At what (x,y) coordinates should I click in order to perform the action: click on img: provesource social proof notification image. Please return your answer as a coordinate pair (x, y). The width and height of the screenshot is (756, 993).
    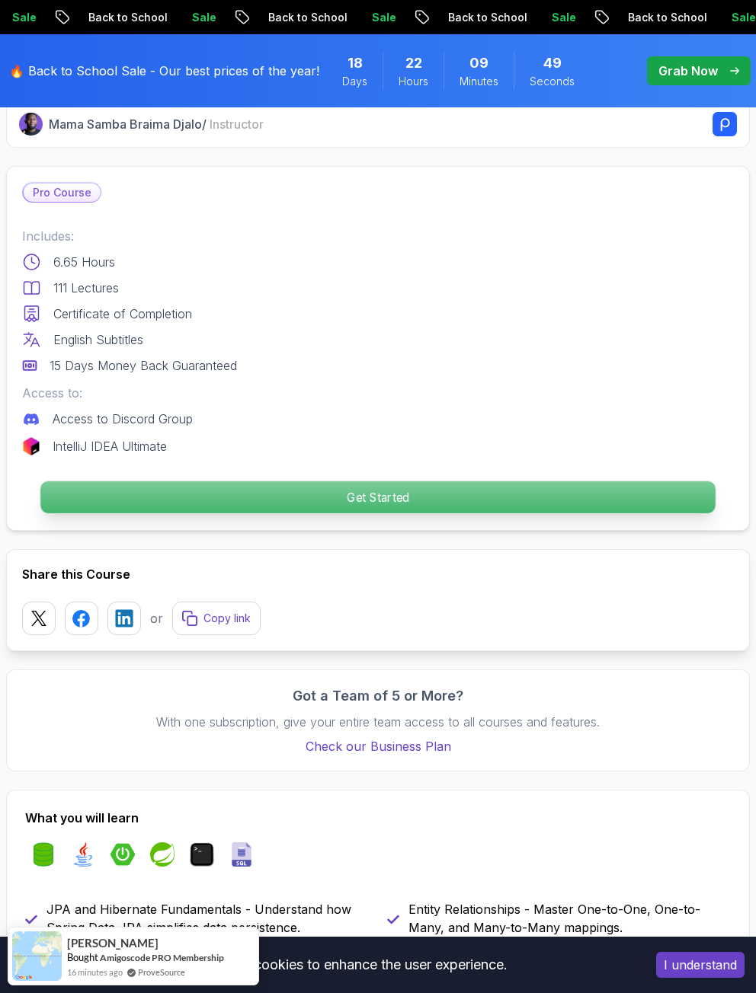
    Looking at the image, I should click on (37, 956).